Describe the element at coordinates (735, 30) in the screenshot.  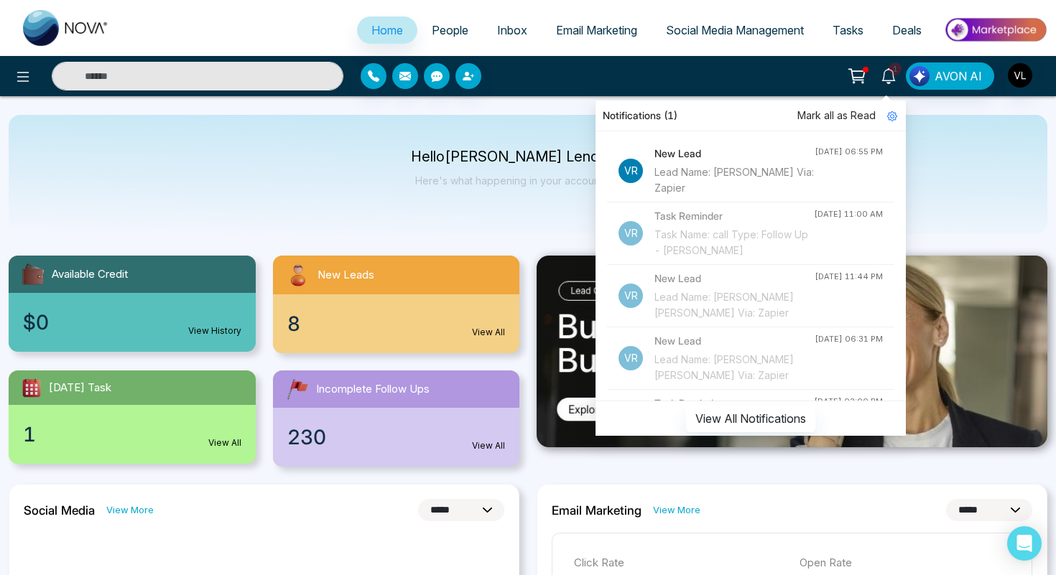
I see `span: Social Media Management` at that location.